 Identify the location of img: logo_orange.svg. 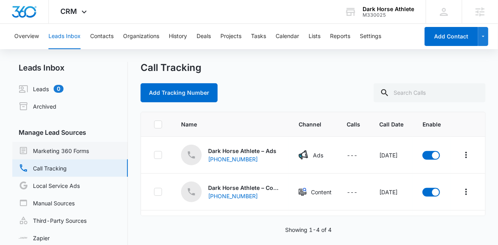
(16, 16).